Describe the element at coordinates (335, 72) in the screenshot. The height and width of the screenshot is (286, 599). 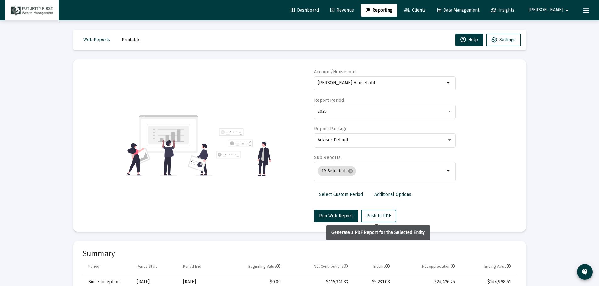
I see `label: Account/Household` at that location.